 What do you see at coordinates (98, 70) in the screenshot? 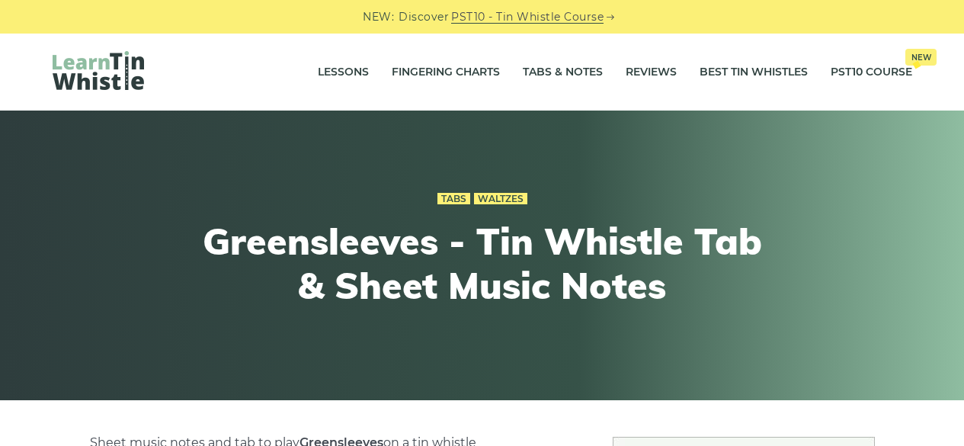
I see `img: LearnTinWhistle.com` at bounding box center [98, 70].